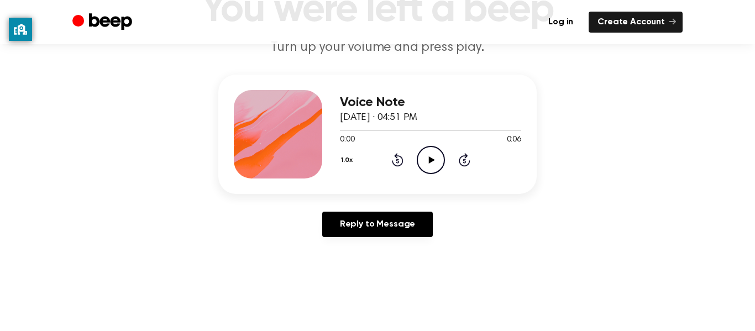 This screenshot has width=755, height=331. Describe the element at coordinates (347, 140) in the screenshot. I see `span: 0:00` at that location.